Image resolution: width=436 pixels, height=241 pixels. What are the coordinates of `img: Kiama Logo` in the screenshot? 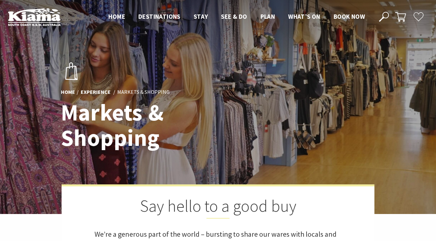 It's located at (34, 17).